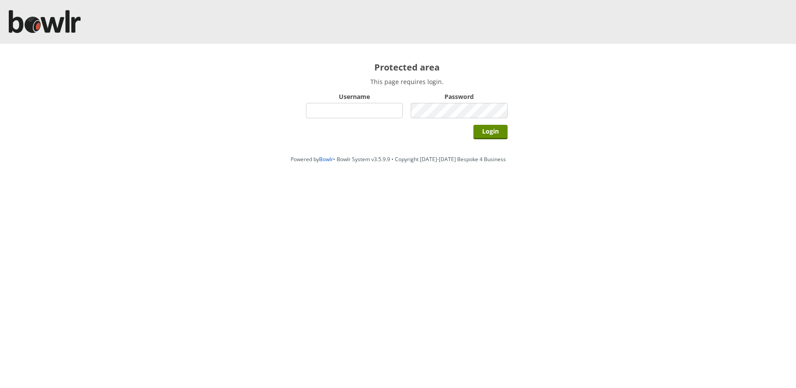 Image resolution: width=796 pixels, height=388 pixels. What do you see at coordinates (459, 96) in the screenshot?
I see `label: Password` at bounding box center [459, 96].